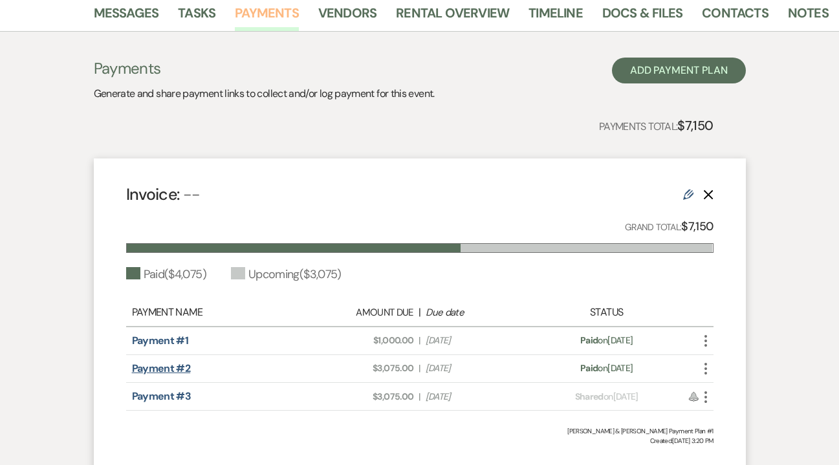  I want to click on div: Amount Due, so click(362, 312).